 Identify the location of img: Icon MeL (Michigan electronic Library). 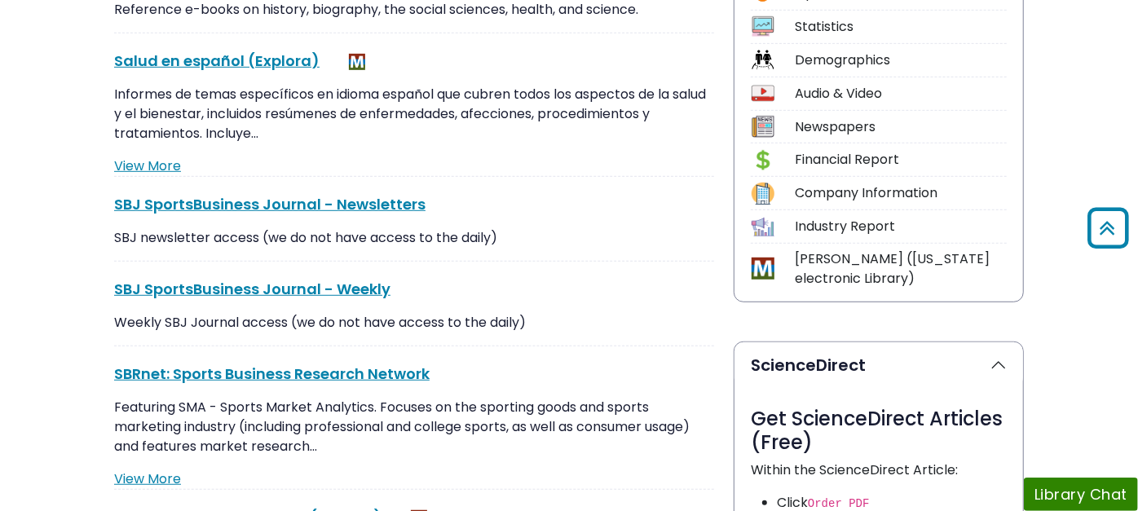
(762, 268).